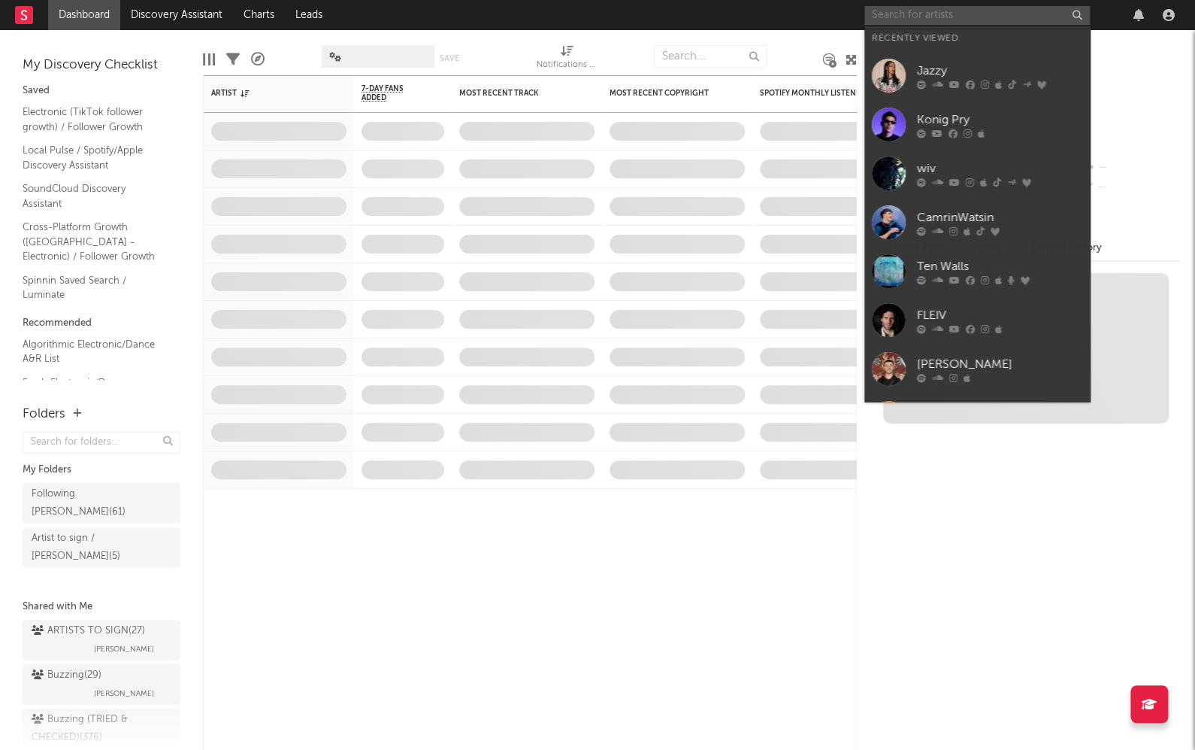 This screenshot has height=750, width=1195. I want to click on div: Artist, so click(268, 93).